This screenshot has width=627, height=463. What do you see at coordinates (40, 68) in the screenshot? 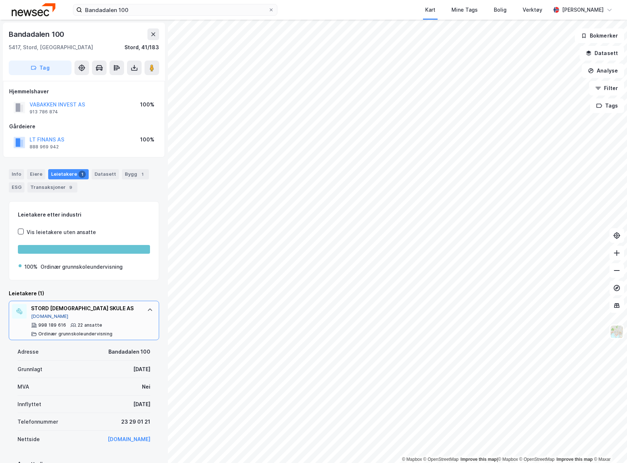
I see `button: Tag` at bounding box center [40, 68].